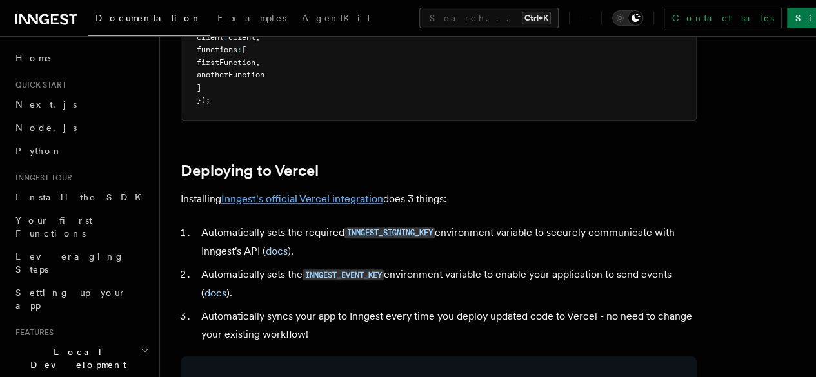 This screenshot has width=816, height=377. Describe the element at coordinates (336, 19) in the screenshot. I see `a: AgentKit` at that location.